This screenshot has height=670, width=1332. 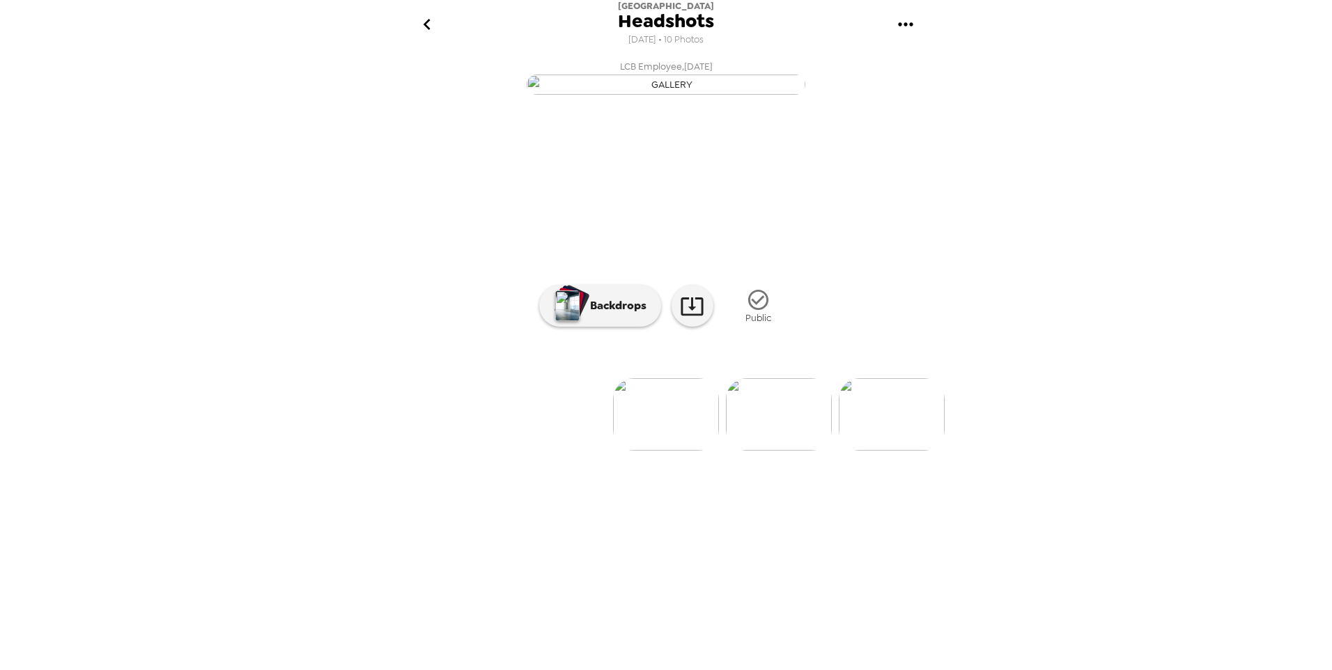 What do you see at coordinates (905, 24) in the screenshot?
I see `button: gallery menu` at bounding box center [905, 24].